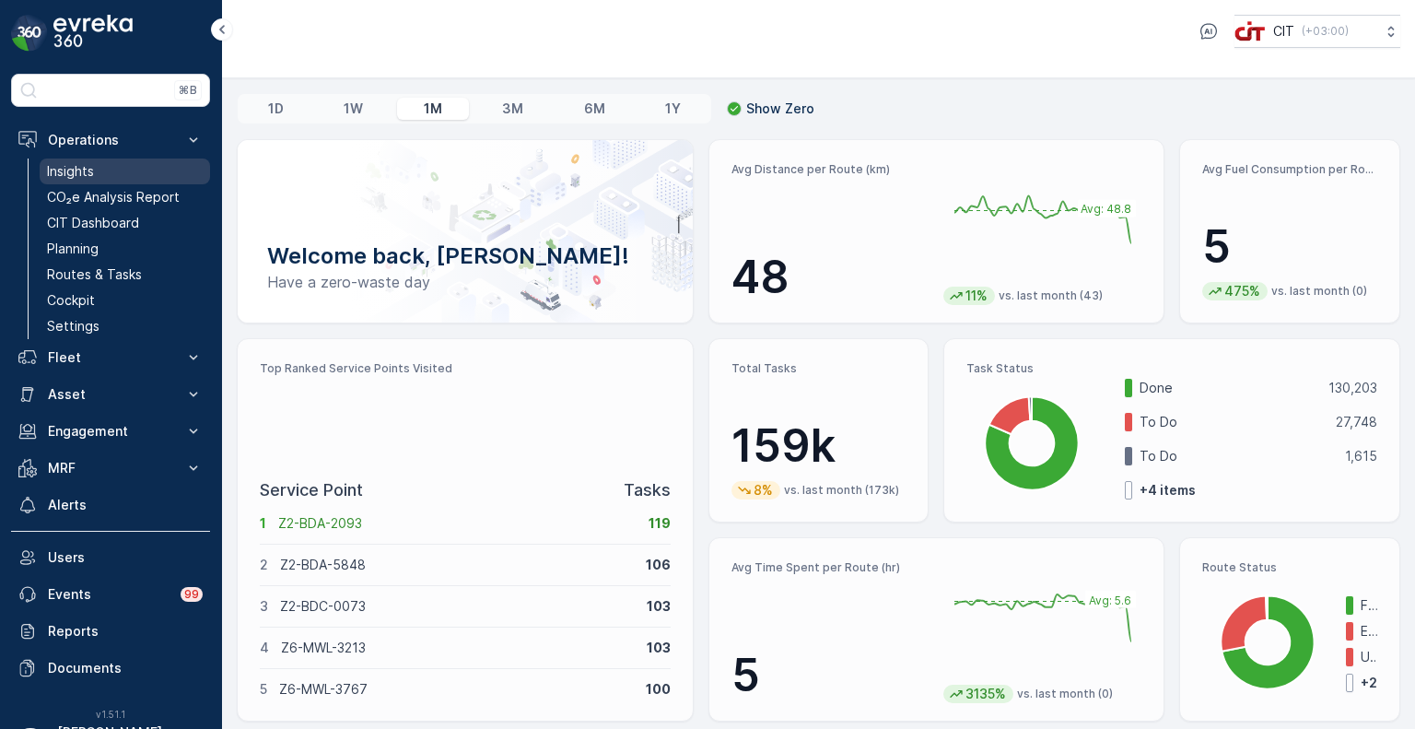 The width and height of the screenshot is (1415, 729). Describe the element at coordinates (433, 109) in the screenshot. I see `p: 1M` at that location.